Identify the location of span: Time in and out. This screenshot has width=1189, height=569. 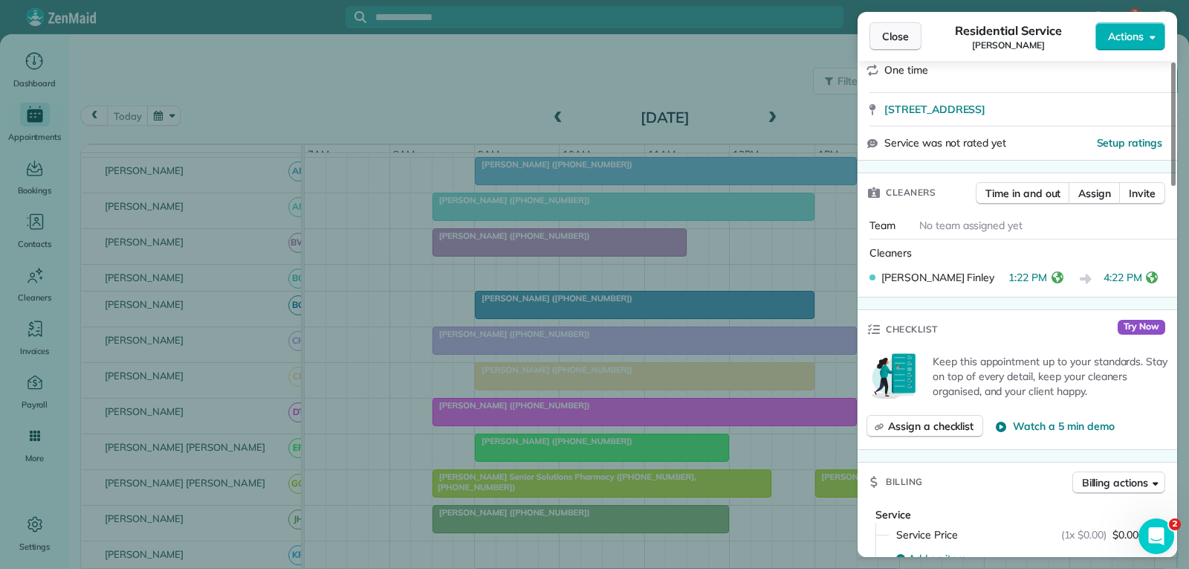
(1023, 193).